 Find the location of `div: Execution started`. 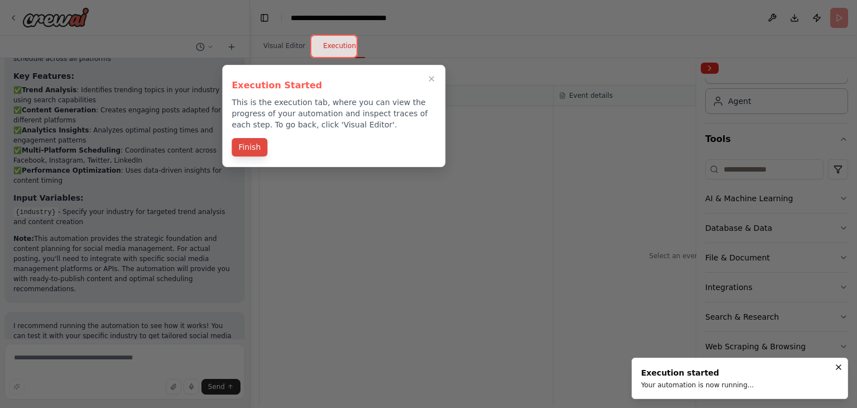

div: Execution started is located at coordinates (698, 372).